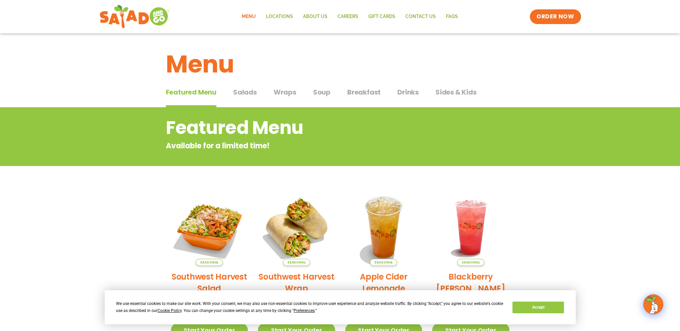 The width and height of the screenshot is (680, 331). Describe the element at coordinates (538, 308) in the screenshot. I see `button: Accept` at that location.